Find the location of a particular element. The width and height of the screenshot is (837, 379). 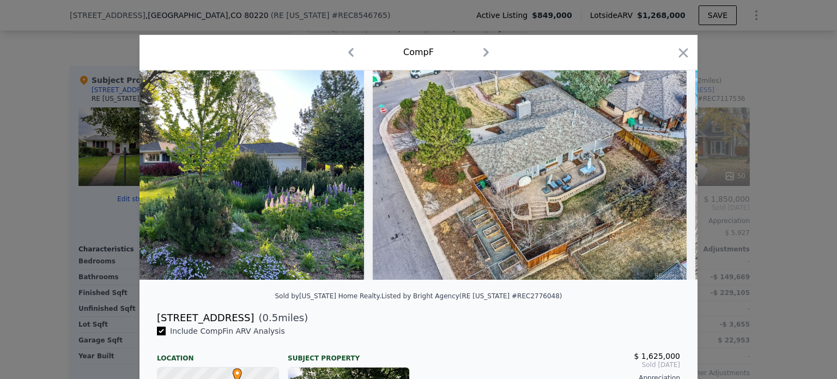

div: Subject Property is located at coordinates (349, 354).